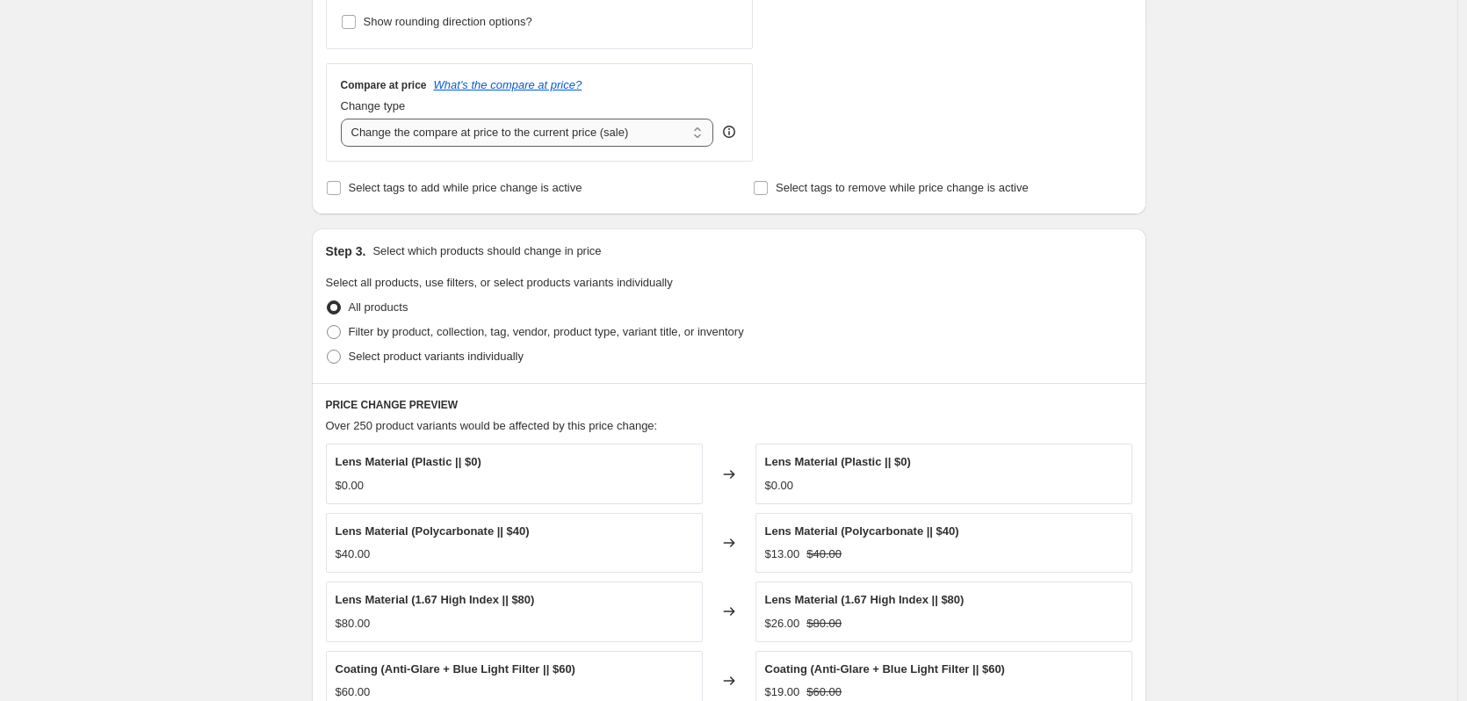 The width and height of the screenshot is (1467, 701). What do you see at coordinates (384, 85) in the screenshot?
I see `h3: Compare at price` at bounding box center [384, 85].